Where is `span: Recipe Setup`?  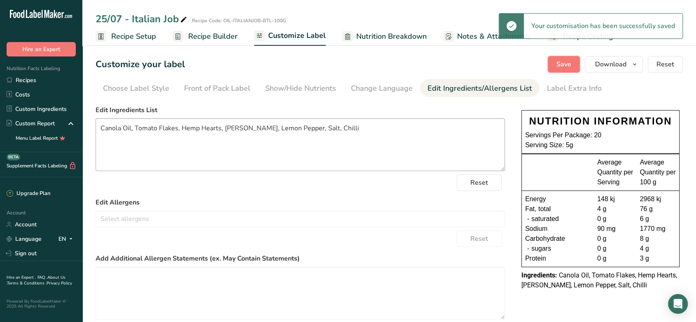 span: Recipe Setup is located at coordinates (133, 36).